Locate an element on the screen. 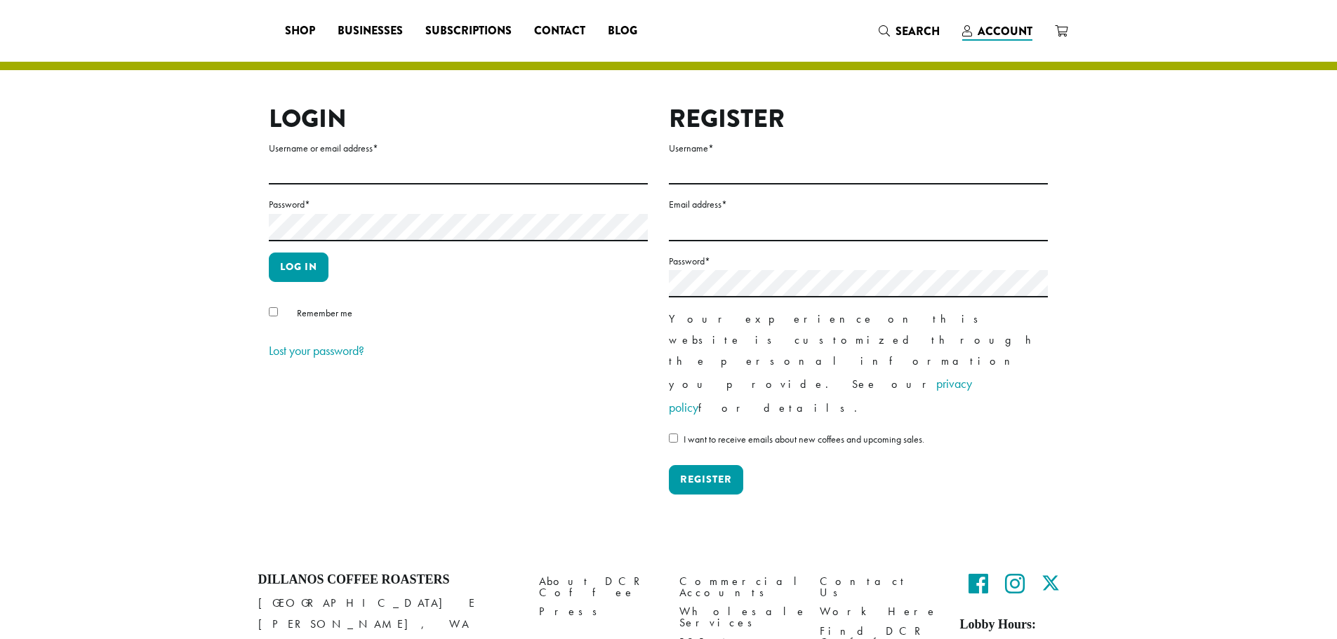 This screenshot has height=639, width=1337. label: Username or email address is located at coordinates (458, 148).